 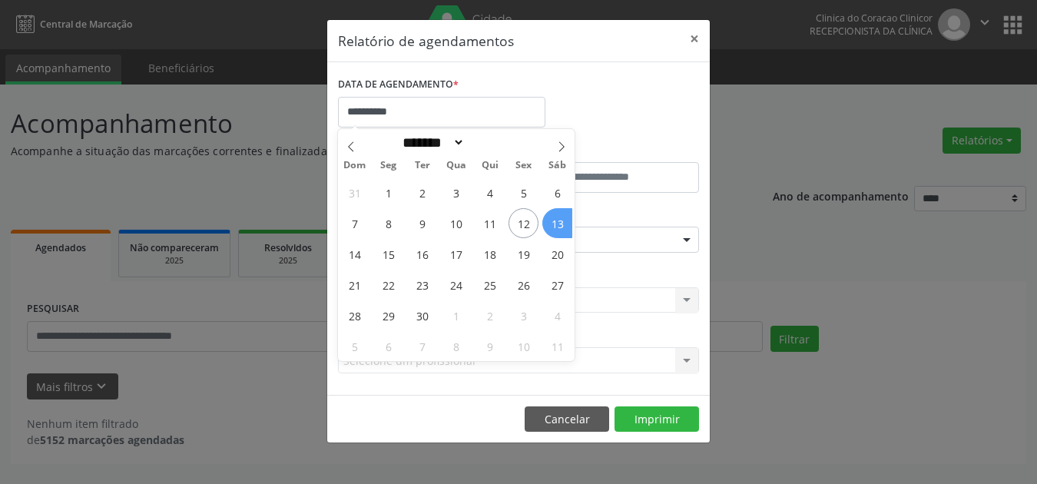 I want to click on span: Setembro 12, 2025, so click(x=523, y=223).